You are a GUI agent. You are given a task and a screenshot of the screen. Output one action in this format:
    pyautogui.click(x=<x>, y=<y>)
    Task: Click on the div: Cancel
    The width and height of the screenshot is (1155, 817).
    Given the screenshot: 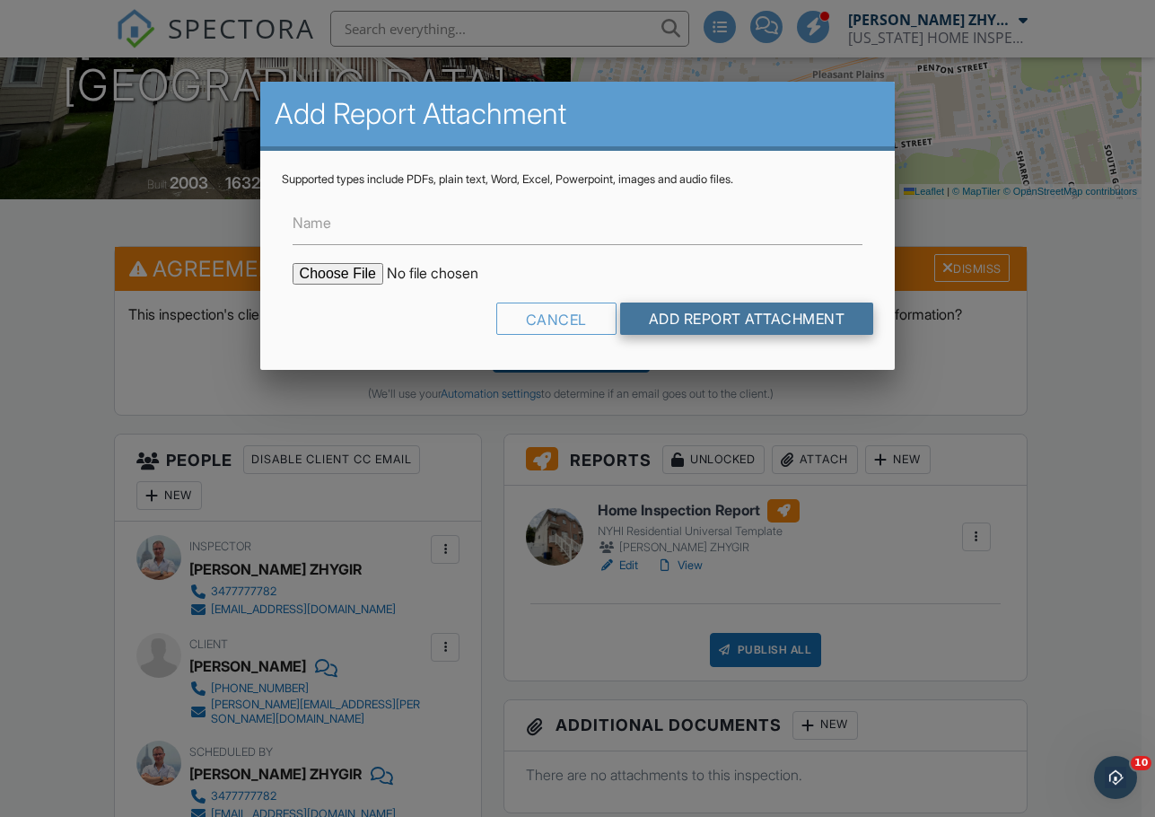 What is the action you would take?
    pyautogui.click(x=557, y=319)
    